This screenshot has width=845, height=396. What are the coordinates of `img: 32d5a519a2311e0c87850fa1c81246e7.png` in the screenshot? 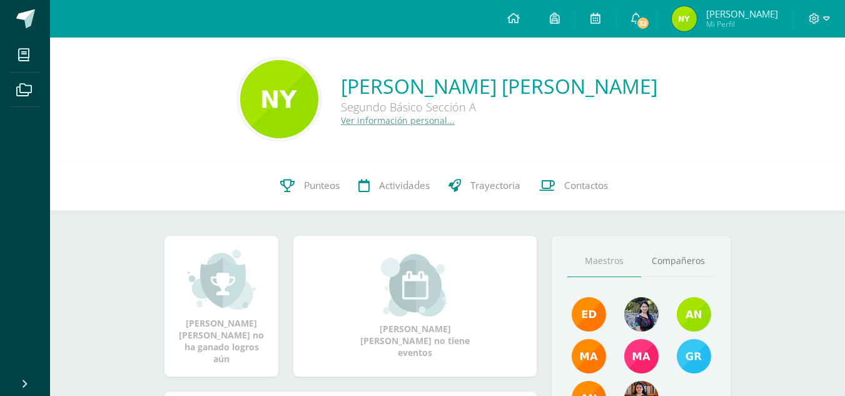 It's located at (684, 19).